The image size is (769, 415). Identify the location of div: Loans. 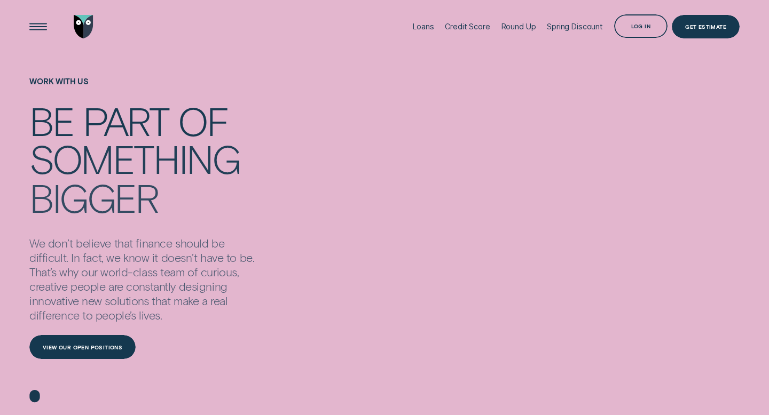
(423, 26).